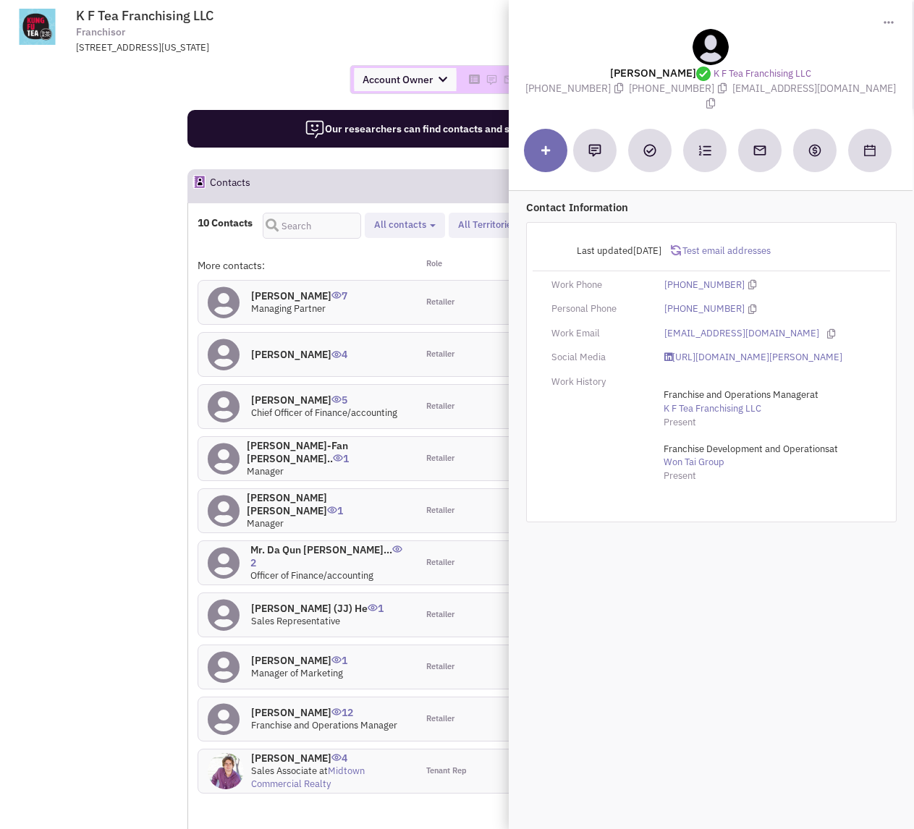 This screenshot has width=914, height=829. Describe the element at coordinates (312, 226) in the screenshot. I see `input: Search` at that location.